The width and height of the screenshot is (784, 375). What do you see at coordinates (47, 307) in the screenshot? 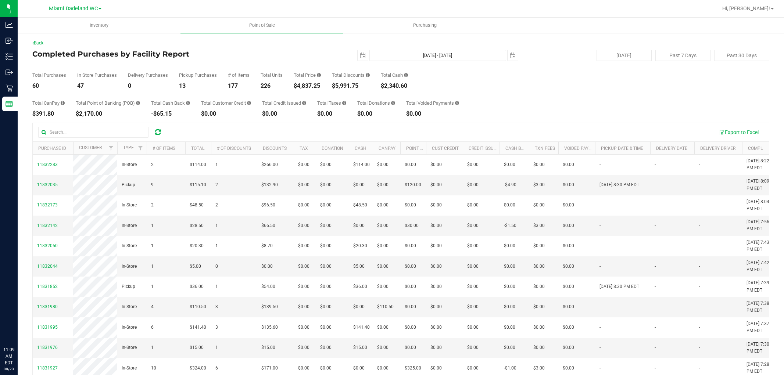
I see `span: 11831980` at bounding box center [47, 307].